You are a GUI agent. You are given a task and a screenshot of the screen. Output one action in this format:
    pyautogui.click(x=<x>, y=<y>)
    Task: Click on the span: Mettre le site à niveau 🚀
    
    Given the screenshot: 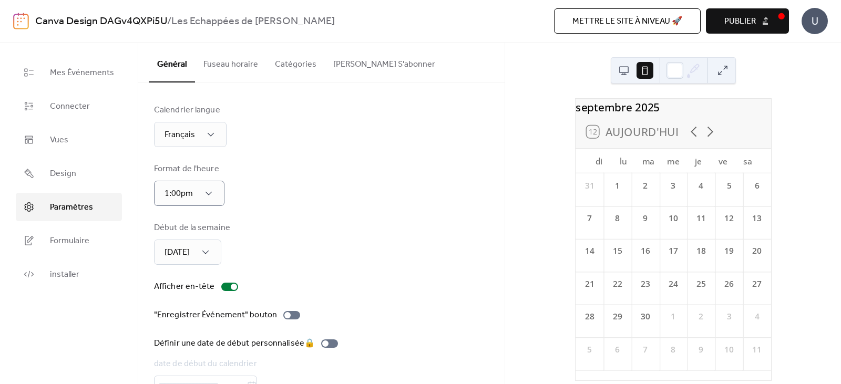 What is the action you would take?
    pyautogui.click(x=627, y=22)
    